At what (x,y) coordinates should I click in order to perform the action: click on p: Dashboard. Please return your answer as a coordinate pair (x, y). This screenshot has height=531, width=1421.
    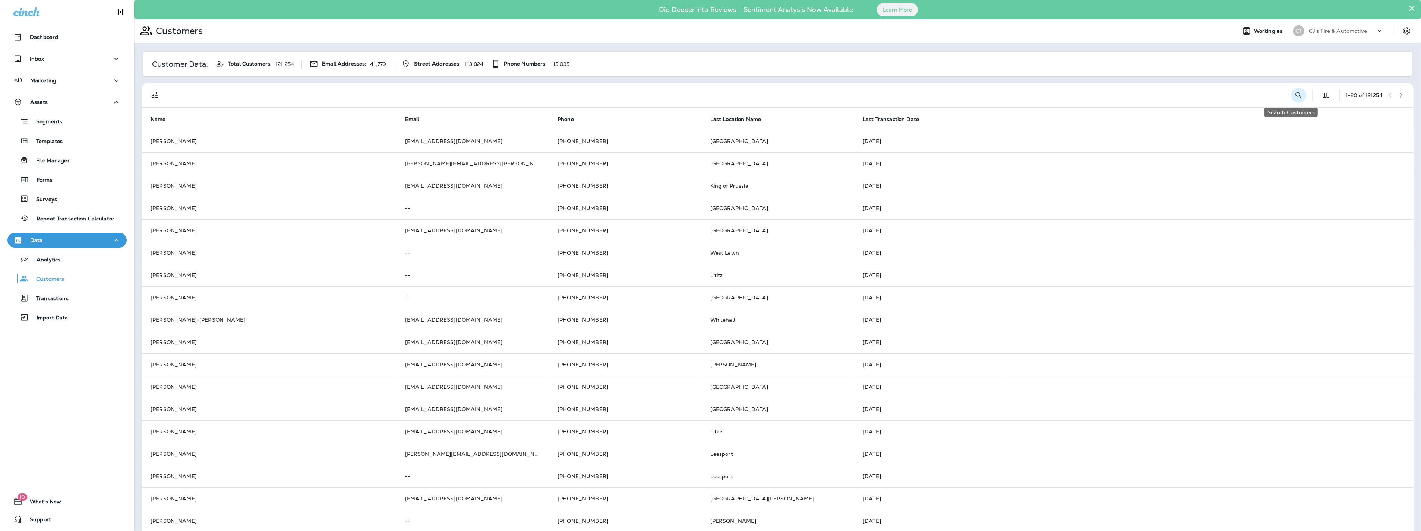
    Looking at the image, I should click on (44, 37).